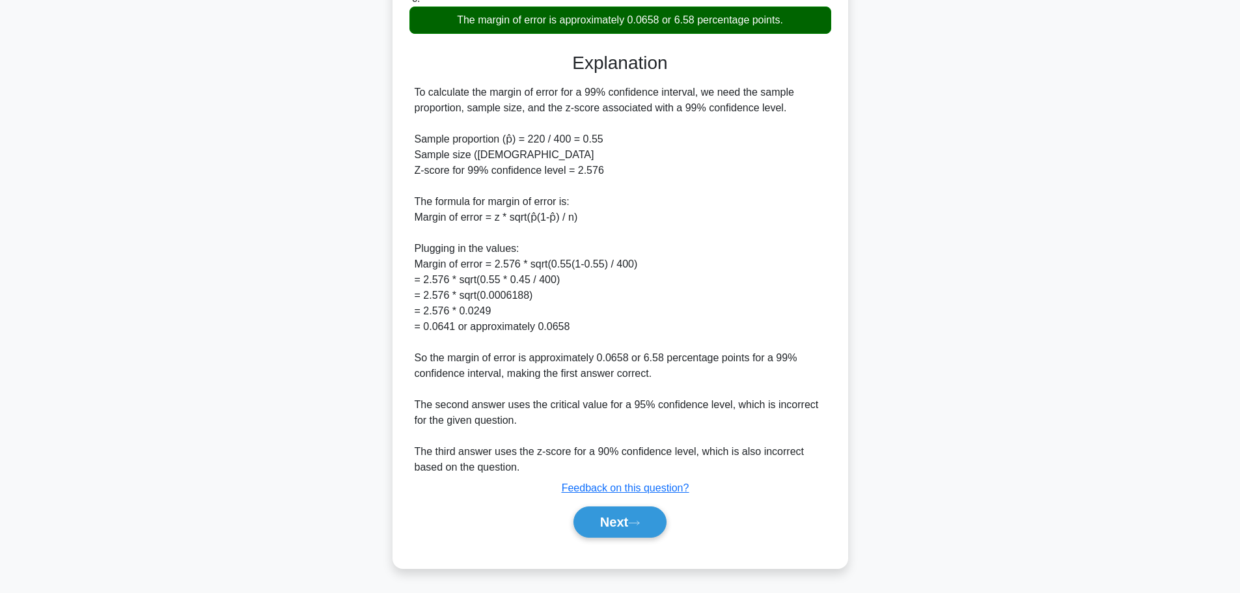  Describe the element at coordinates (620, 20) in the screenshot. I see `div: The margin of error is approximately 0.0658 or 6.58 percentage points.` at that location.